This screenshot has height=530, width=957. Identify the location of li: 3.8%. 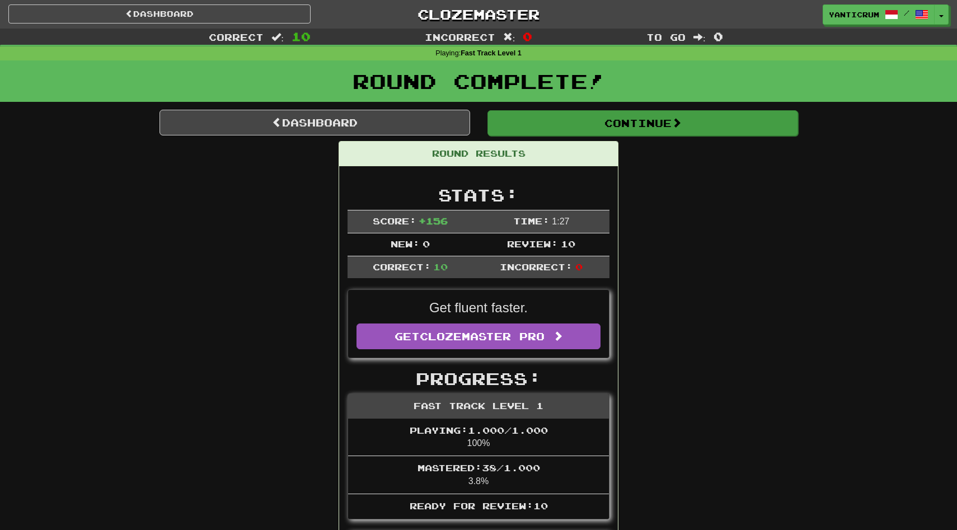
(478, 474).